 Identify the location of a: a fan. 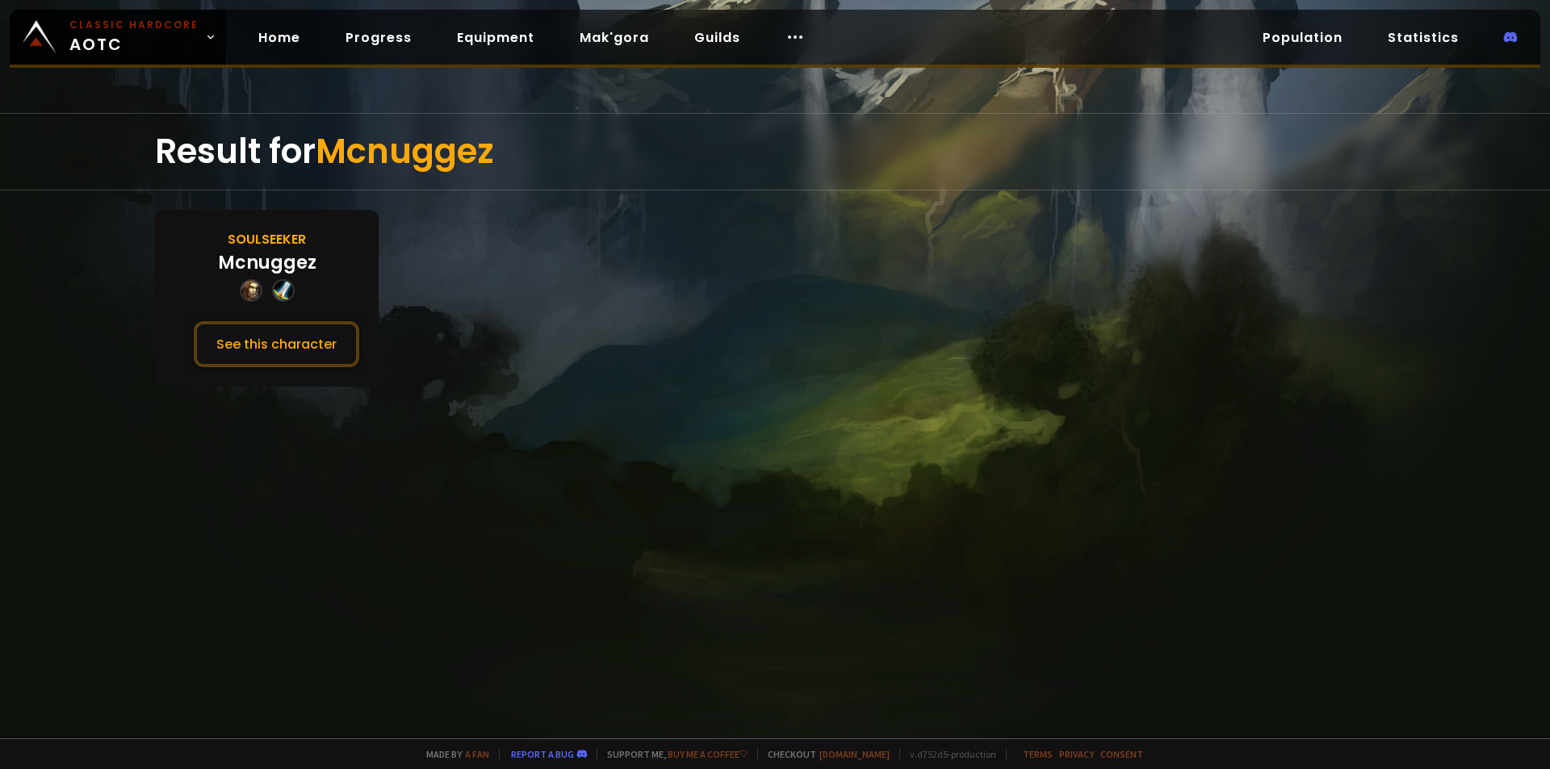
(477, 754).